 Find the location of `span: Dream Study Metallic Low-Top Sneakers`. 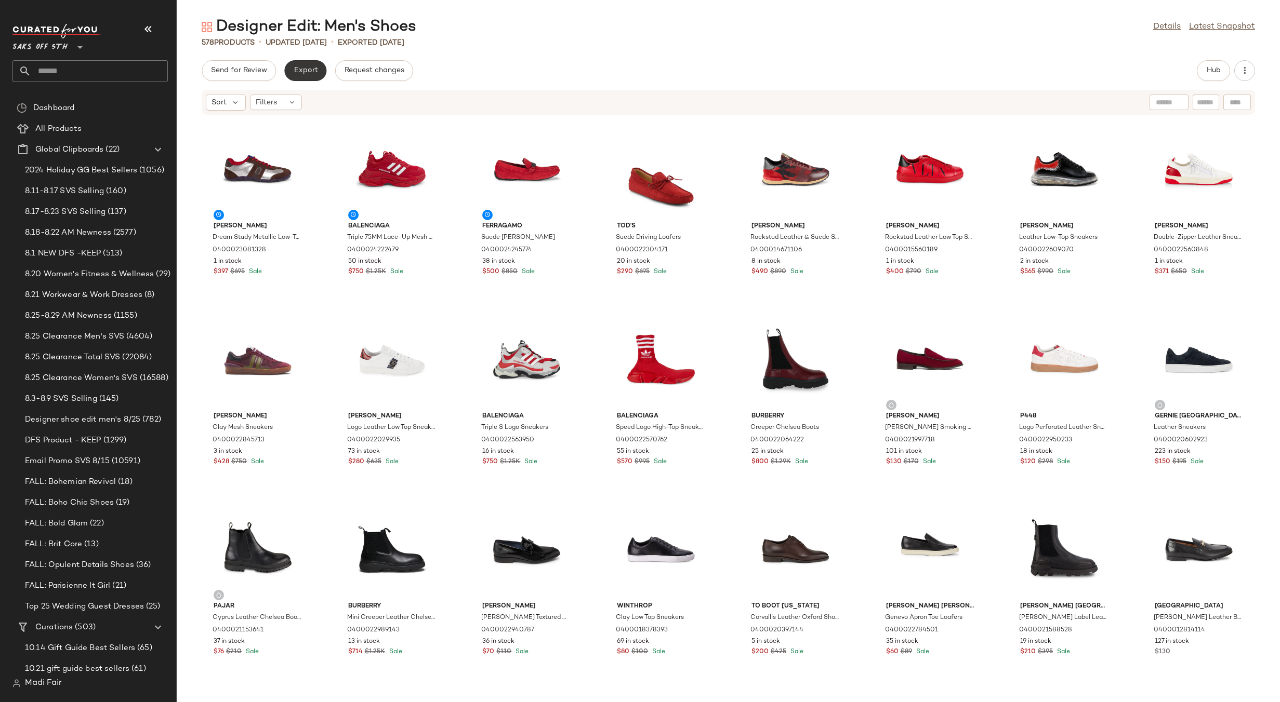

span: Dream Study Metallic Low-Top Sneakers is located at coordinates (257, 238).